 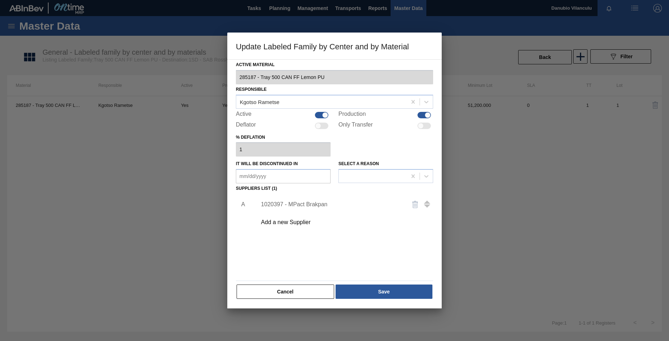 What do you see at coordinates (283, 137) in the screenshot?
I see `label: % deflation` at bounding box center [283, 137].